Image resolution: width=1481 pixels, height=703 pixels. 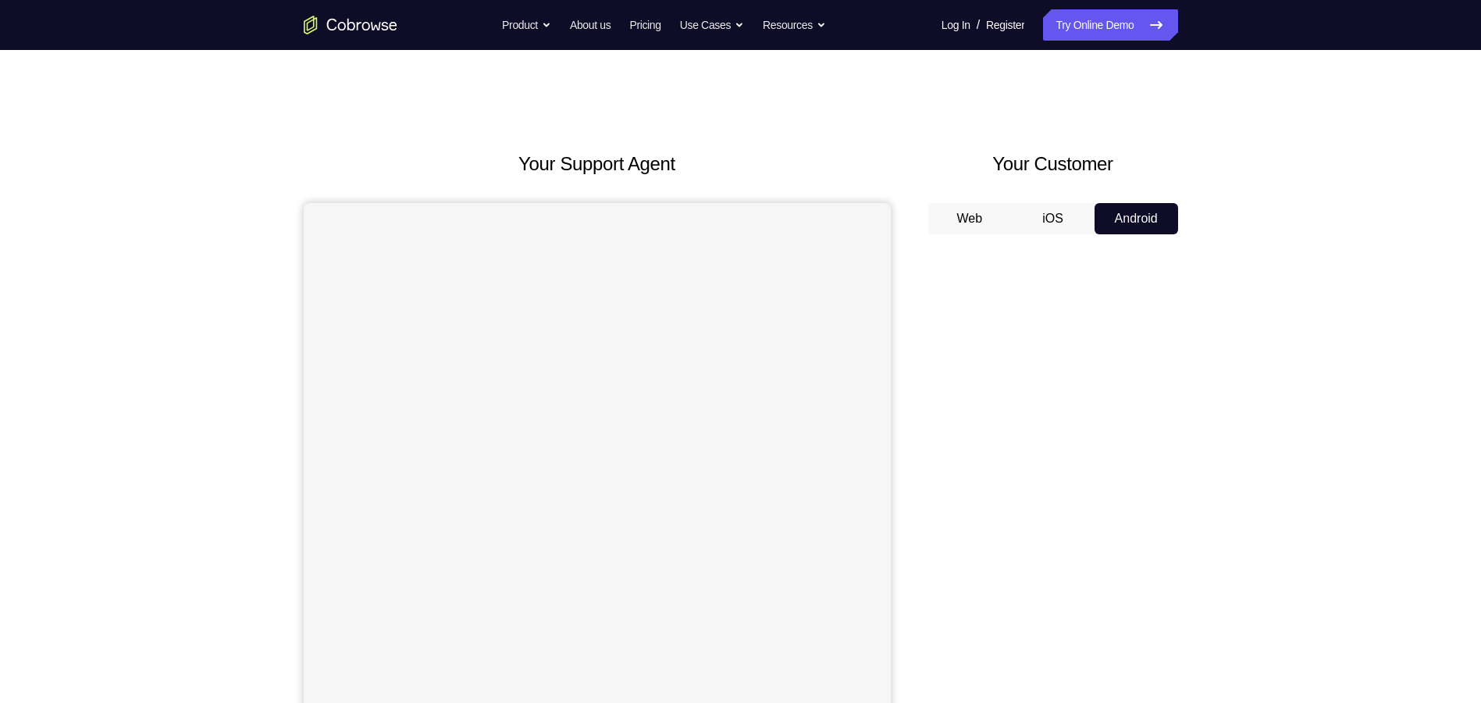 What do you see at coordinates (1005, 25) in the screenshot?
I see `a: Register` at bounding box center [1005, 25].